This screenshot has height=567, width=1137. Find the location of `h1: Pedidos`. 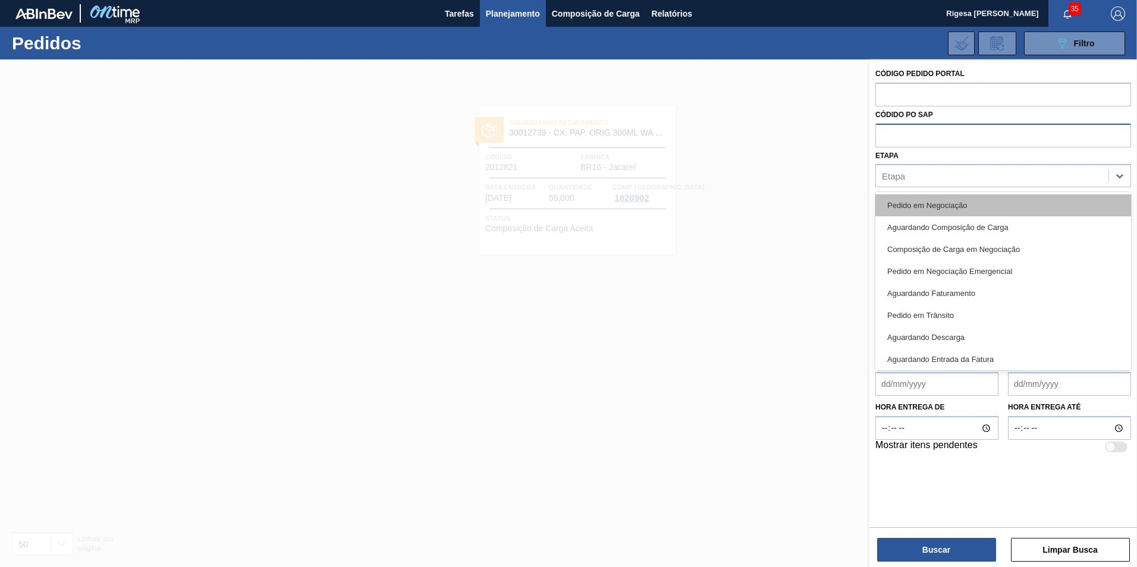

h1: Pedidos is located at coordinates (100, 43).